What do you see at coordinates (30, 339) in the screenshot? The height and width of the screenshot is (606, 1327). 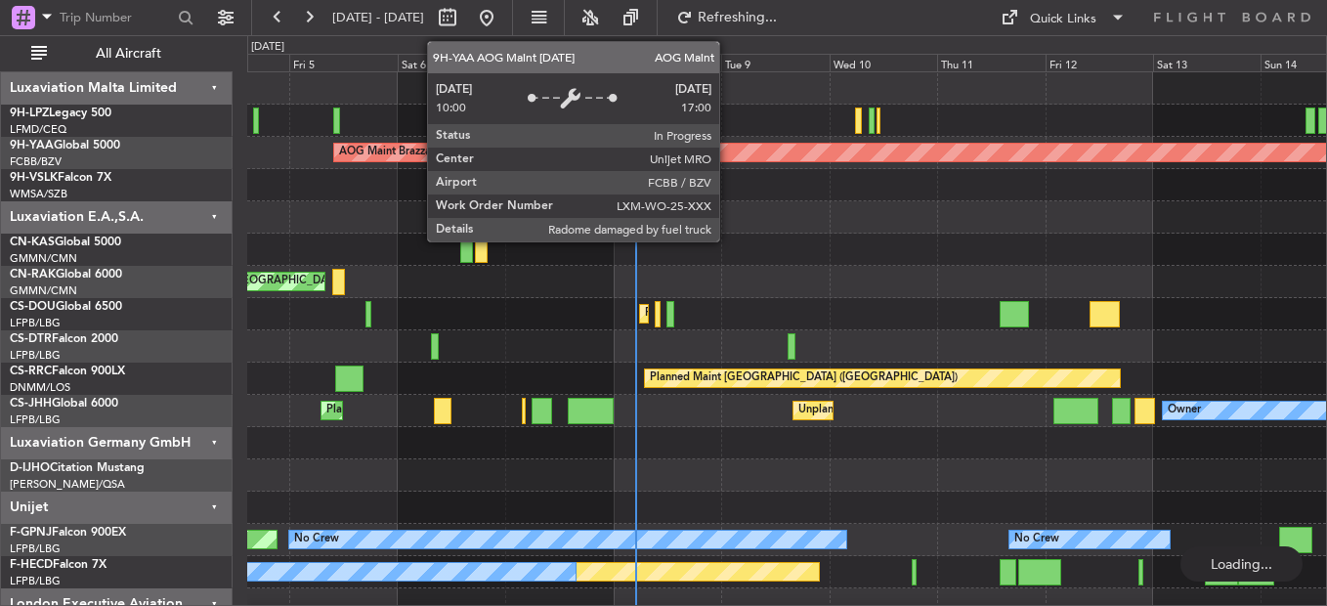 I see `span: CS-DTR` at bounding box center [30, 339].